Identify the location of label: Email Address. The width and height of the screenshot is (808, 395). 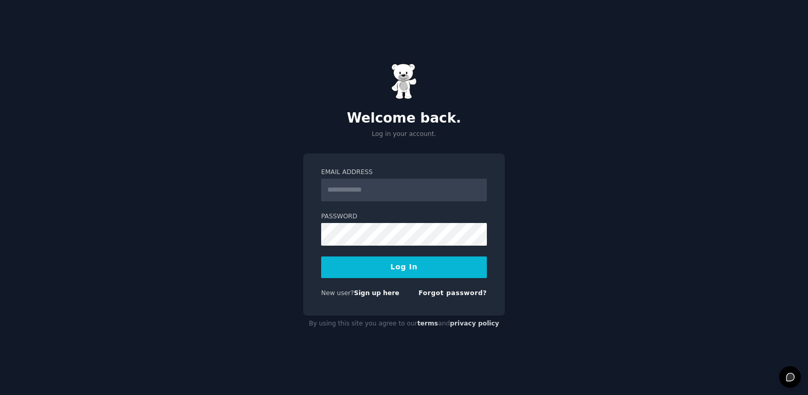
(404, 172).